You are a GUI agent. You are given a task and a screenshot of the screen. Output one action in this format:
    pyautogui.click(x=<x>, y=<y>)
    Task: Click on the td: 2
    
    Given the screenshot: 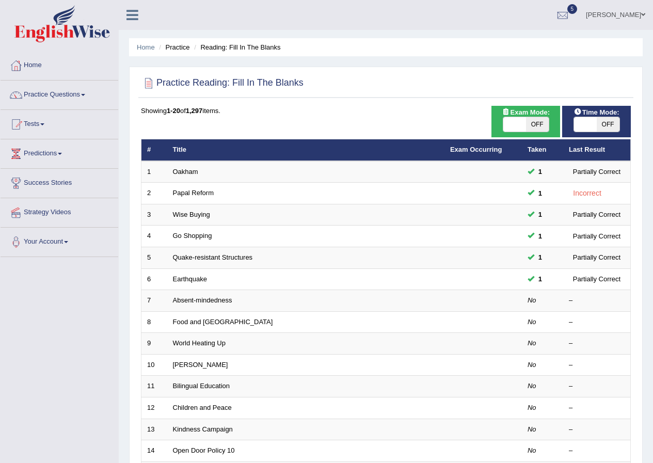 What is the action you would take?
    pyautogui.click(x=154, y=194)
    